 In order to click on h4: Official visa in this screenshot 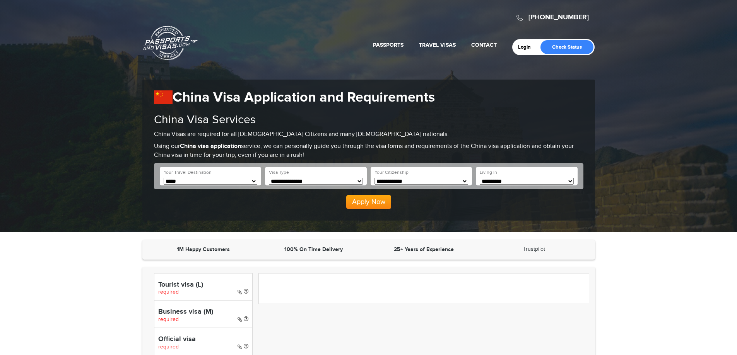, I will do `click(203, 340)`.